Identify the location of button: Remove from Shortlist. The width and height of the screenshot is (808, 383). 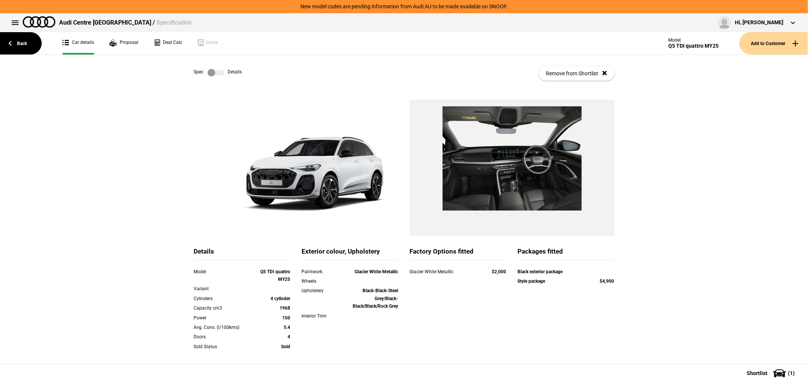
(576, 73).